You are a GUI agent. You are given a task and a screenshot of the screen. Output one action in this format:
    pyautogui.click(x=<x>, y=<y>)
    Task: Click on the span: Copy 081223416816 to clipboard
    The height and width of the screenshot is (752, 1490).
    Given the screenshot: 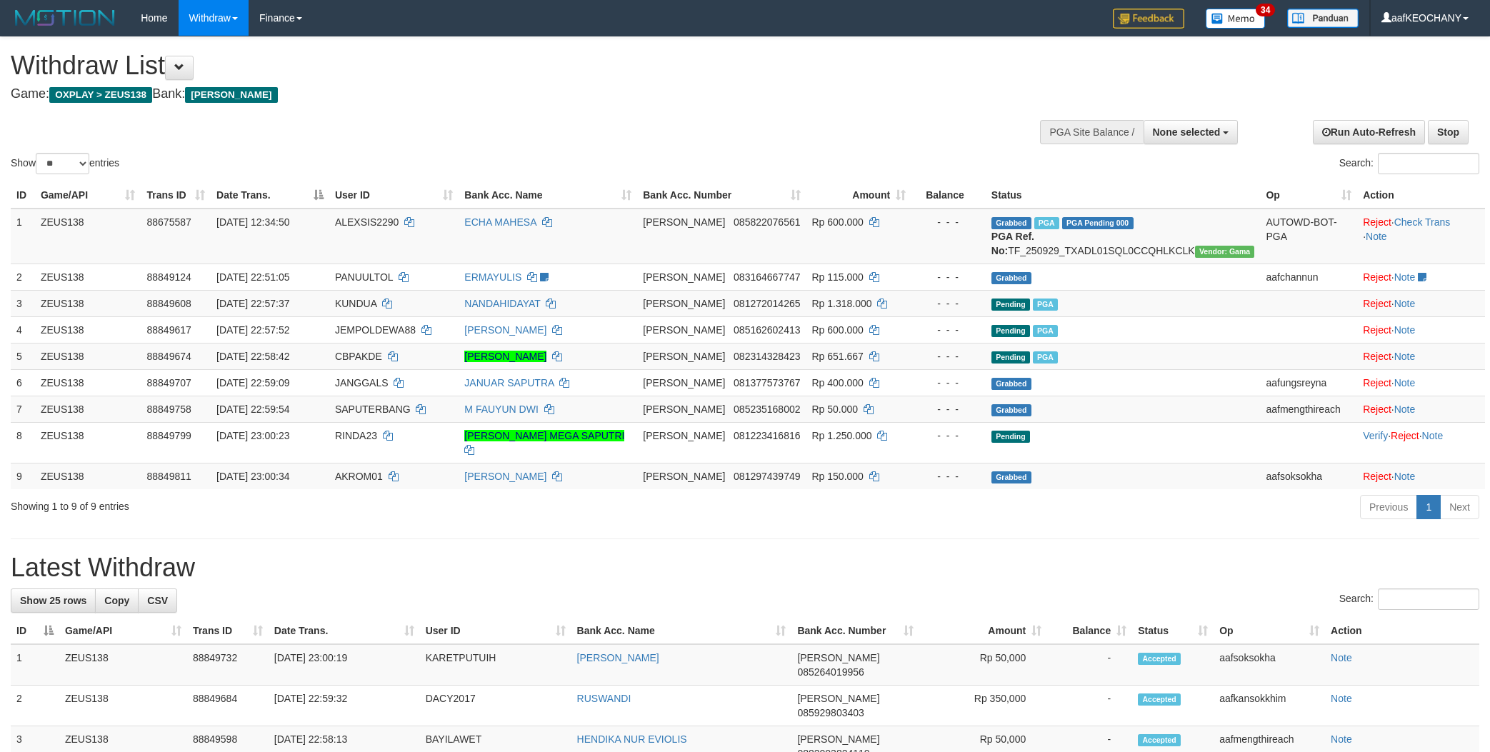 What is the action you would take?
    pyautogui.click(x=766, y=436)
    